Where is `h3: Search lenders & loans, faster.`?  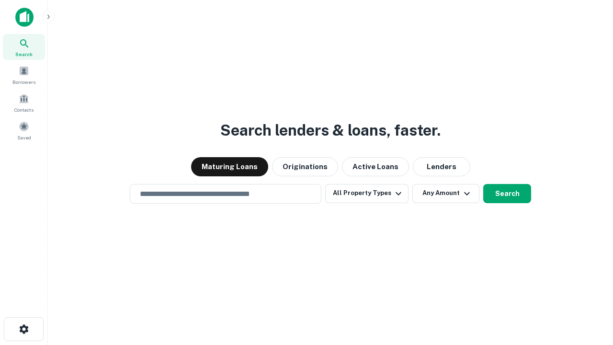
h3: Search lenders & loans, faster. is located at coordinates (330, 130).